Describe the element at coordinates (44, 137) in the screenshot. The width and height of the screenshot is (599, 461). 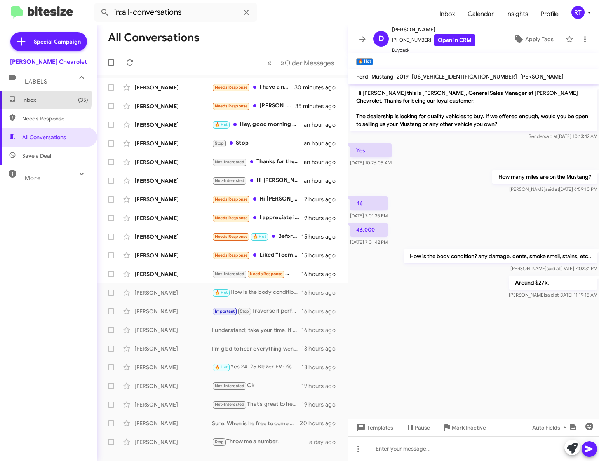
I see `span: All Conversations` at that location.